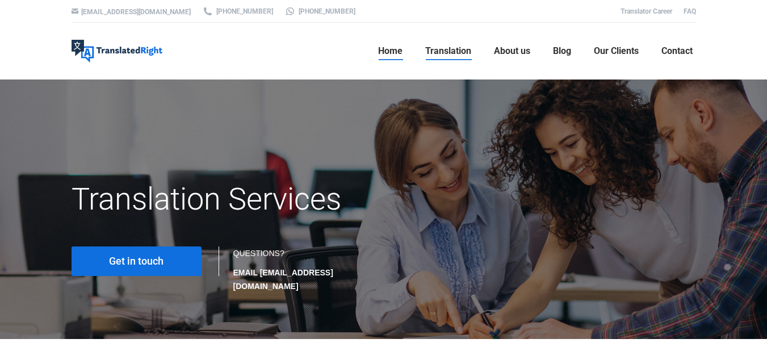 This screenshot has width=767, height=364. Describe the element at coordinates (512, 51) in the screenshot. I see `span: About us` at that location.